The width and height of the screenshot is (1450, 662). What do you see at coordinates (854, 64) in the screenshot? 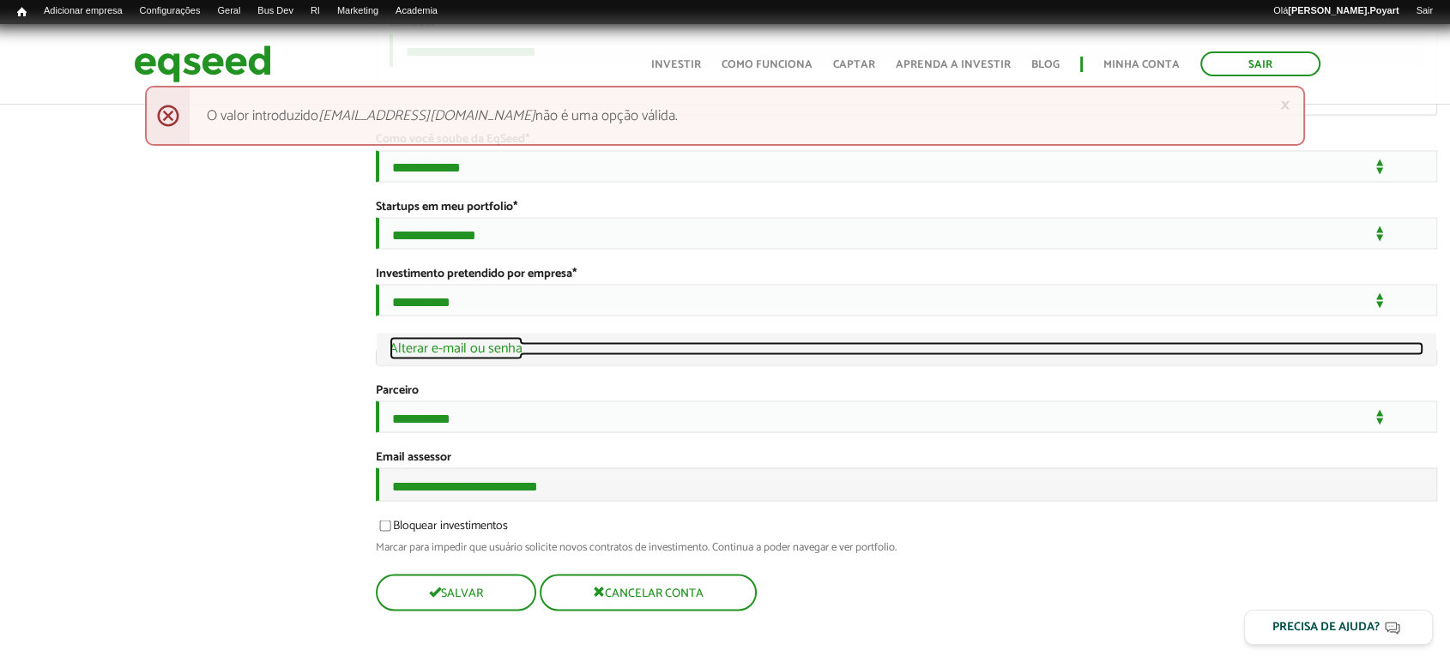
I see `a: Captar` at bounding box center [854, 64].